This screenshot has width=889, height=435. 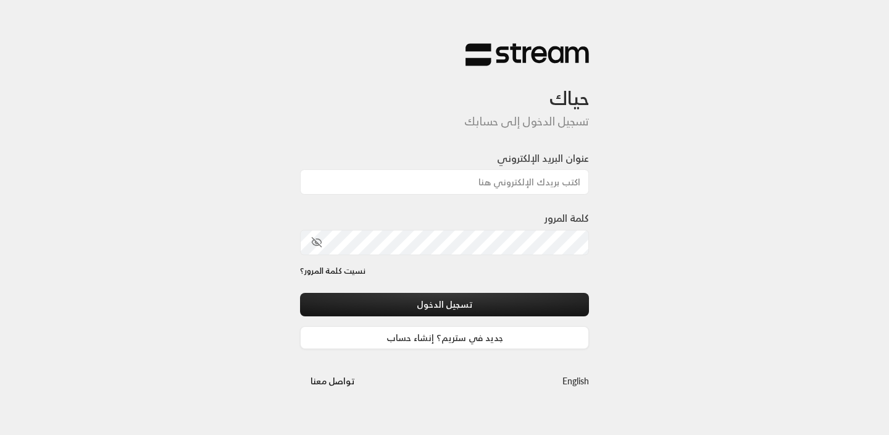 I want to click on button: تسجيل الدخول, so click(x=445, y=304).